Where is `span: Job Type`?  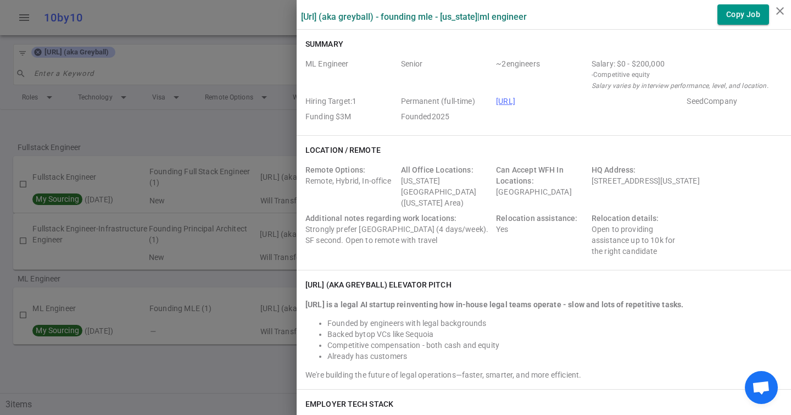
span: Job Type is located at coordinates (446, 101).